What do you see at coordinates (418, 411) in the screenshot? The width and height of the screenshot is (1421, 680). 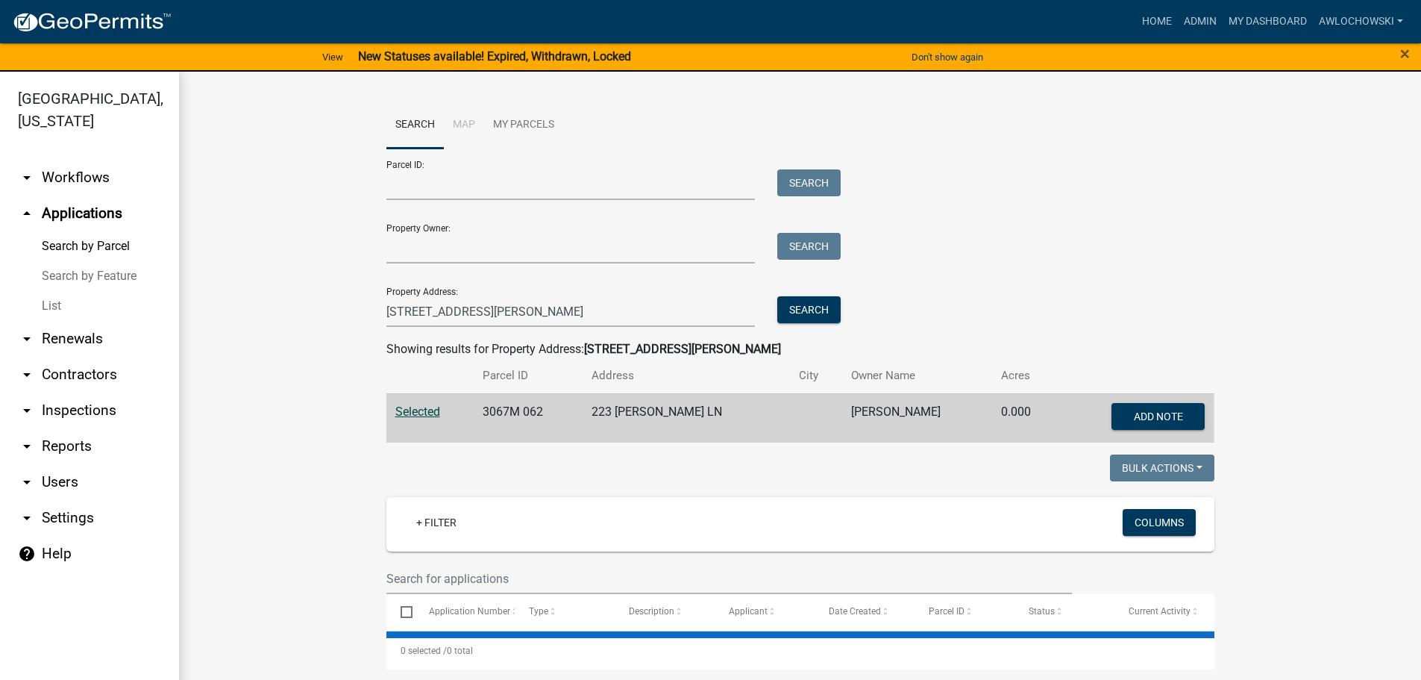 I see `a: Selected` at bounding box center [418, 411].